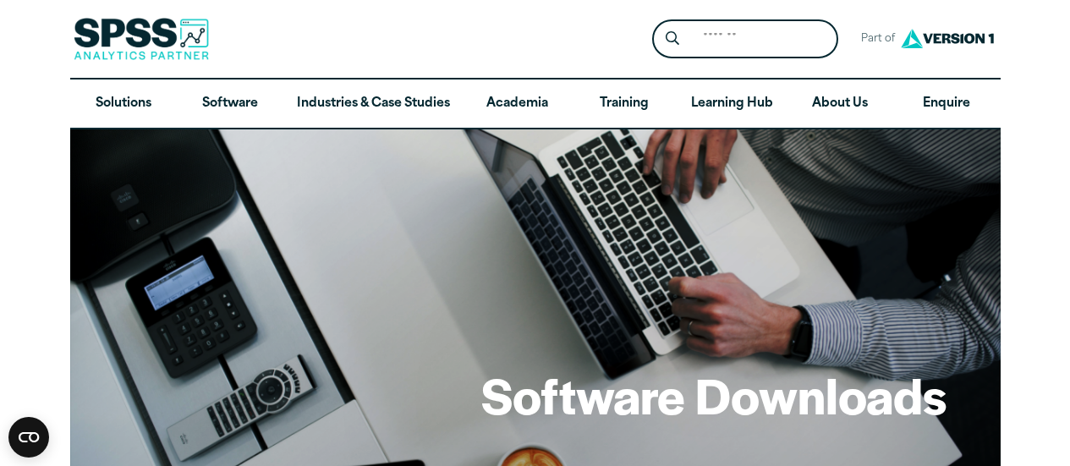 The image size is (1070, 466). Describe the element at coordinates (623, 104) in the screenshot. I see `a: Training` at that location.